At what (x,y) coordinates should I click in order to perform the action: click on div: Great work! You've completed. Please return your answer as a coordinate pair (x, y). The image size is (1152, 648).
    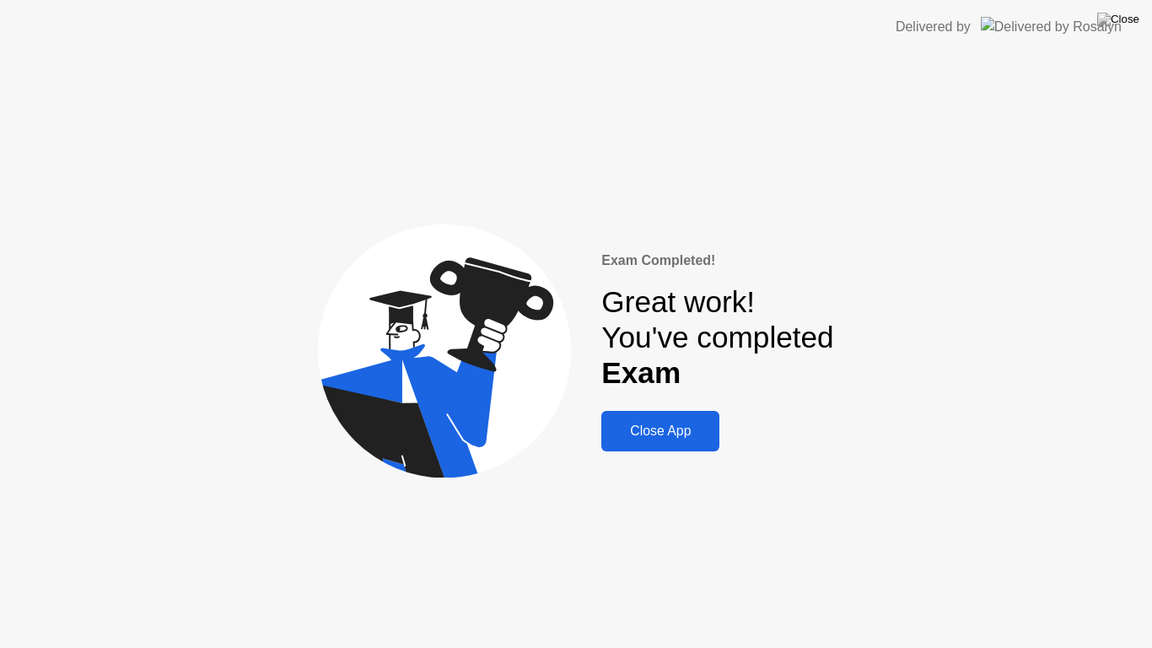
    Looking at the image, I should click on (717, 337).